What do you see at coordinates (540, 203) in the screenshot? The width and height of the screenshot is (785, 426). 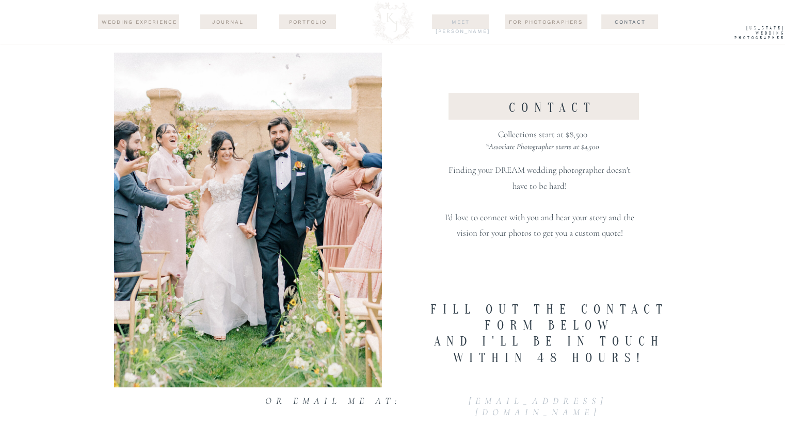 I see `p: Finding your DREAM wedding photographer doesn't have to be hard! I'd love to connect with you and...` at bounding box center [540, 203].